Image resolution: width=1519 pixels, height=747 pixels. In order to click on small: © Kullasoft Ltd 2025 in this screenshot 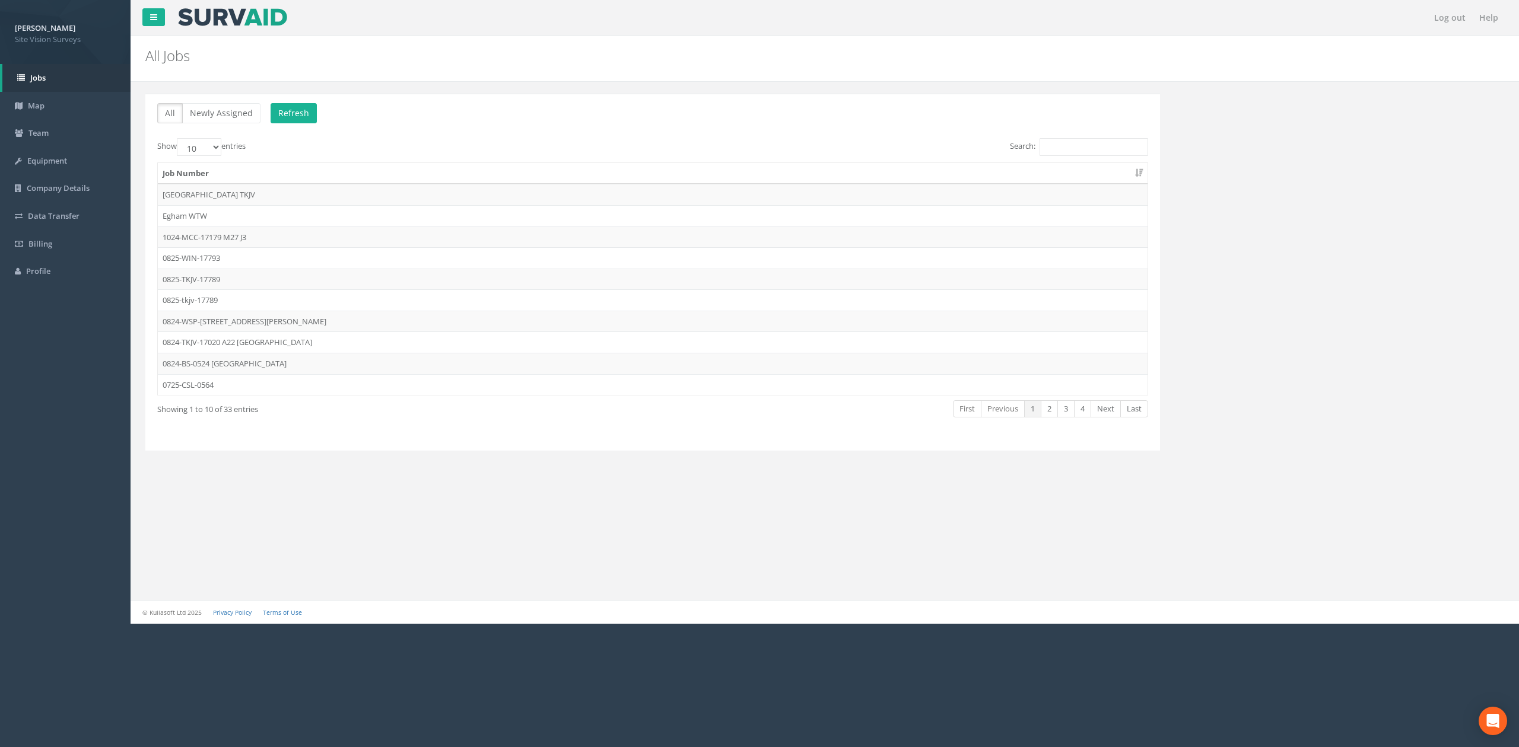, I will do `click(172, 613)`.